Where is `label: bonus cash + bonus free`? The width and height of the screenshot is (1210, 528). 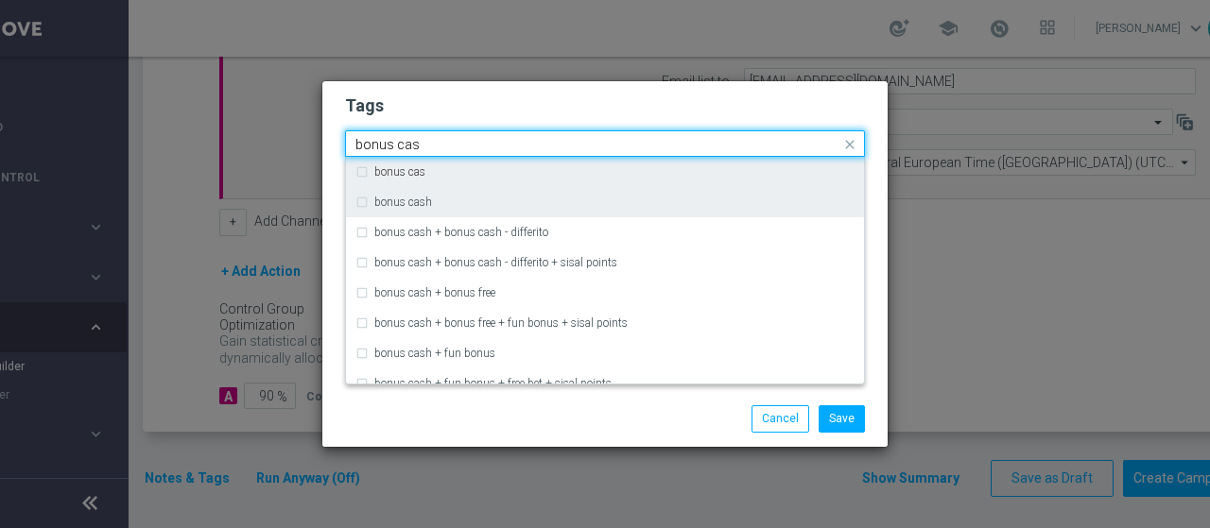
label: bonus cash + bonus free is located at coordinates (435, 293).